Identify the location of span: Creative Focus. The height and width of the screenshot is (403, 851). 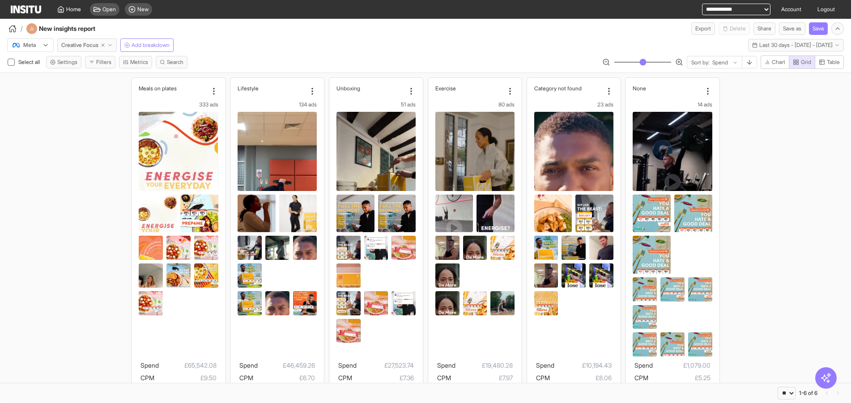
(80, 45).